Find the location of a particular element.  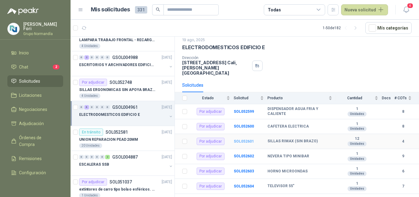

p: ELECTRODOMESTICOS EDIFICIO E is located at coordinates (224, 47).